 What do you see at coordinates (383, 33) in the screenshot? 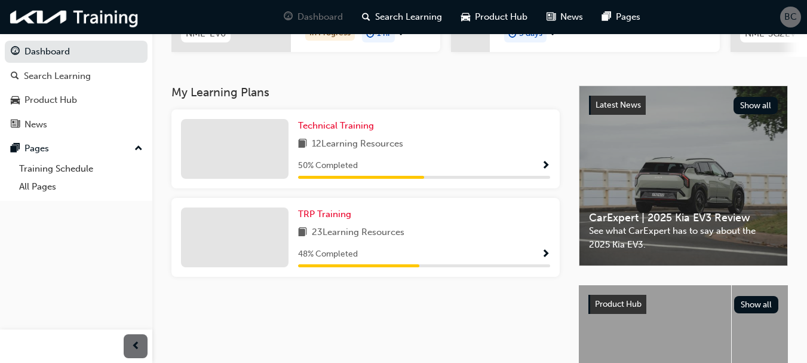
I see `span: 1 hr` at bounding box center [383, 33].